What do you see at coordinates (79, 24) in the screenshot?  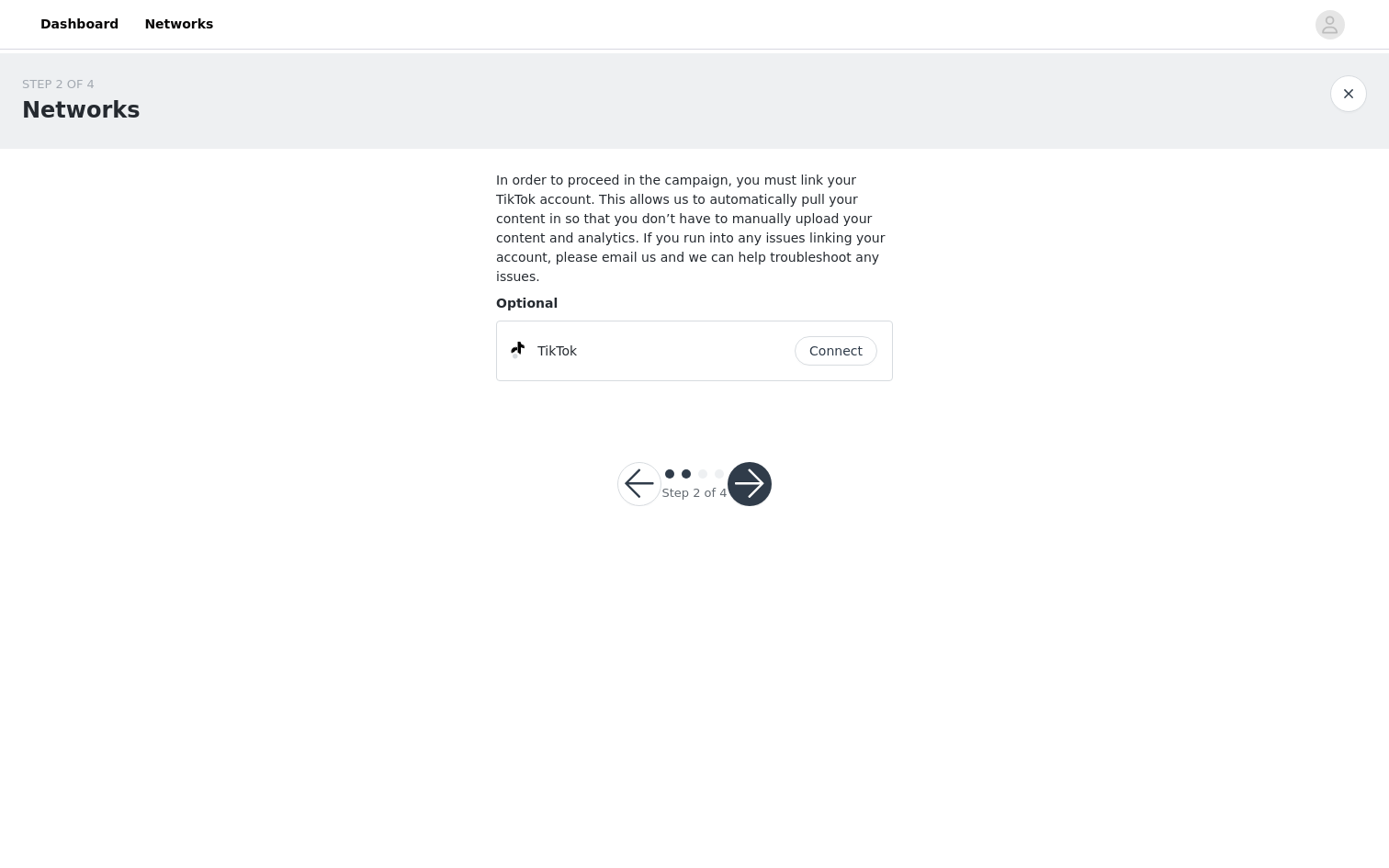 I see `a: Dashboard` at bounding box center [79, 24].